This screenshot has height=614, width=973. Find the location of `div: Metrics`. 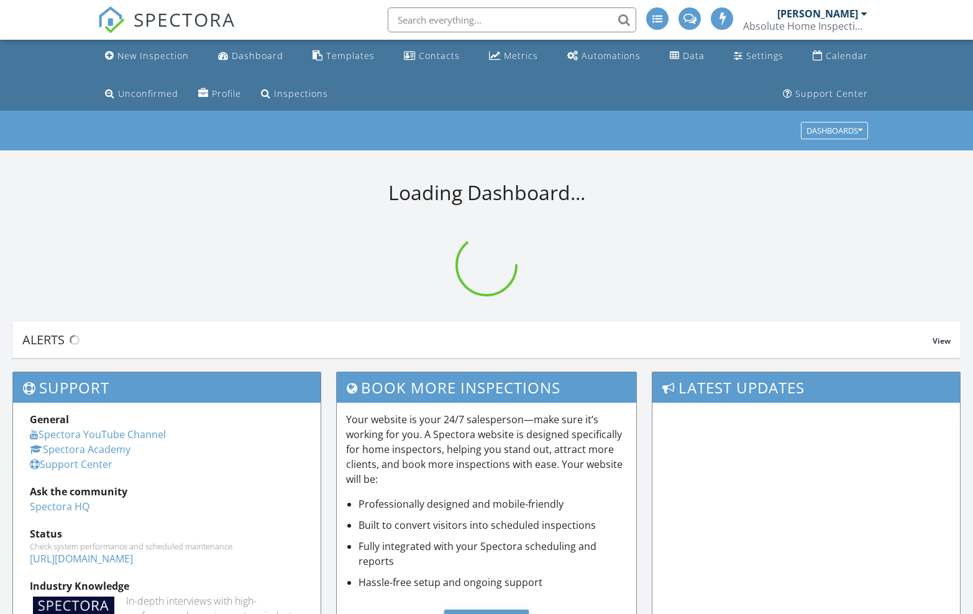

div: Metrics is located at coordinates (521, 55).